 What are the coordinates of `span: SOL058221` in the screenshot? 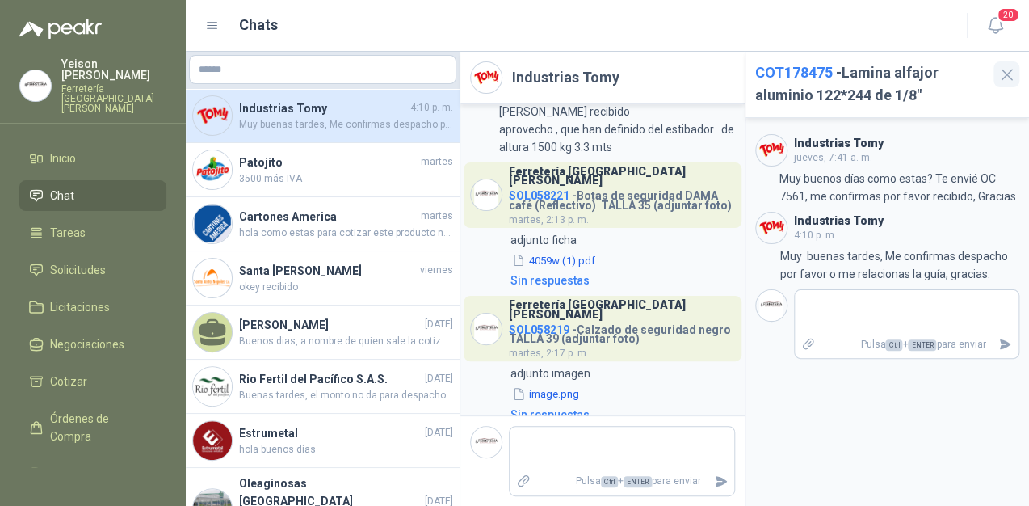 It's located at (539, 196).